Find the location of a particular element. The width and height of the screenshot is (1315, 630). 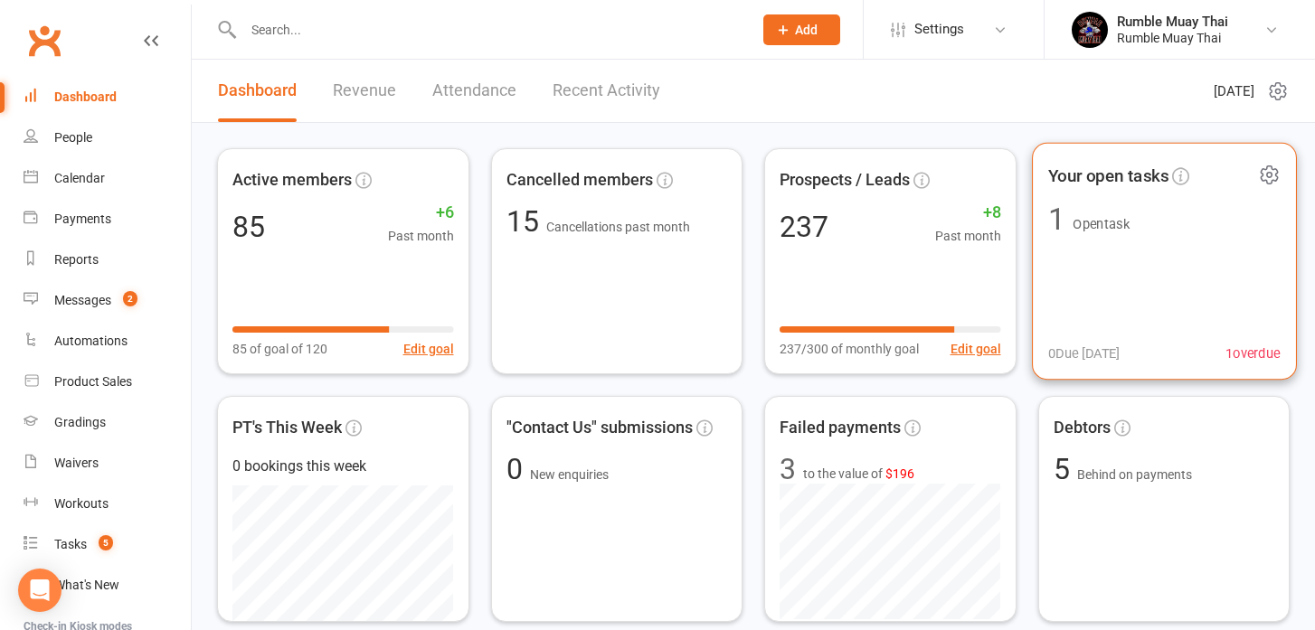

div: Open Intercom Messenger is located at coordinates (40, 591).